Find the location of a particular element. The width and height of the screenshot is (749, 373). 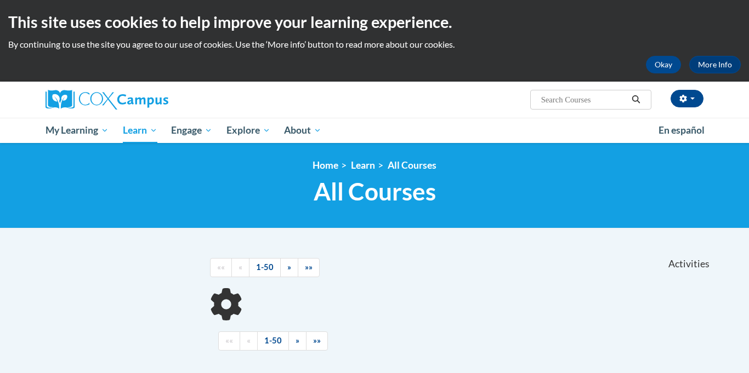

input: Search Courses is located at coordinates (584, 100).